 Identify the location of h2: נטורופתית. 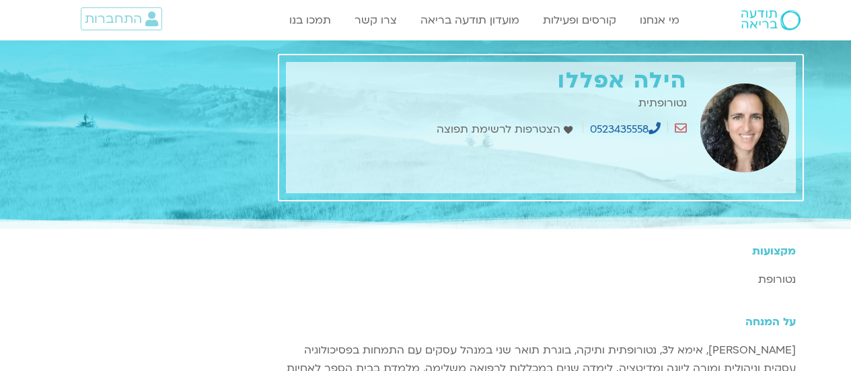
(490, 103).